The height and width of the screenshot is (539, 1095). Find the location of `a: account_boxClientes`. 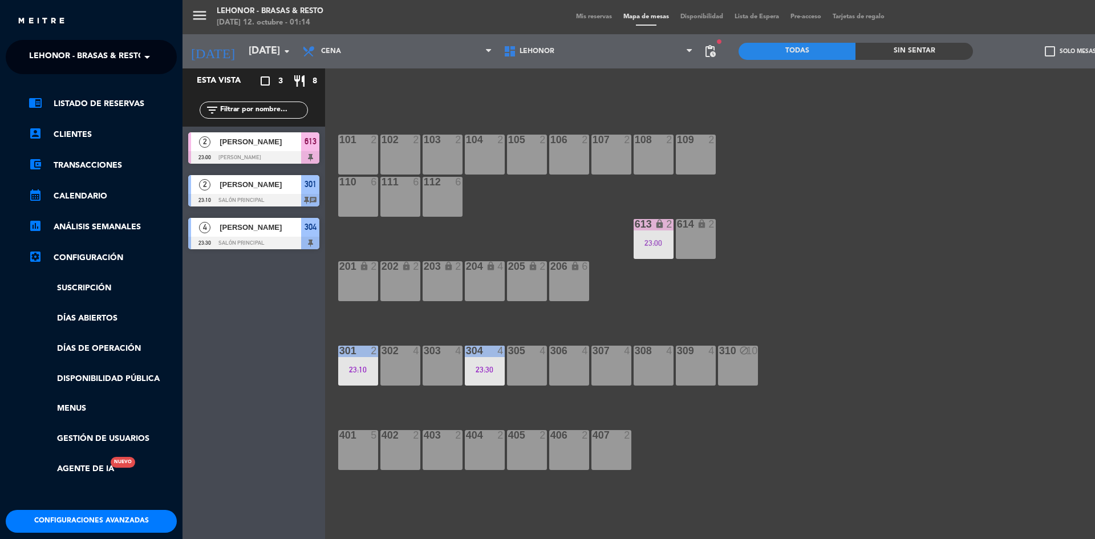

a: account_boxClientes is located at coordinates (103, 135).